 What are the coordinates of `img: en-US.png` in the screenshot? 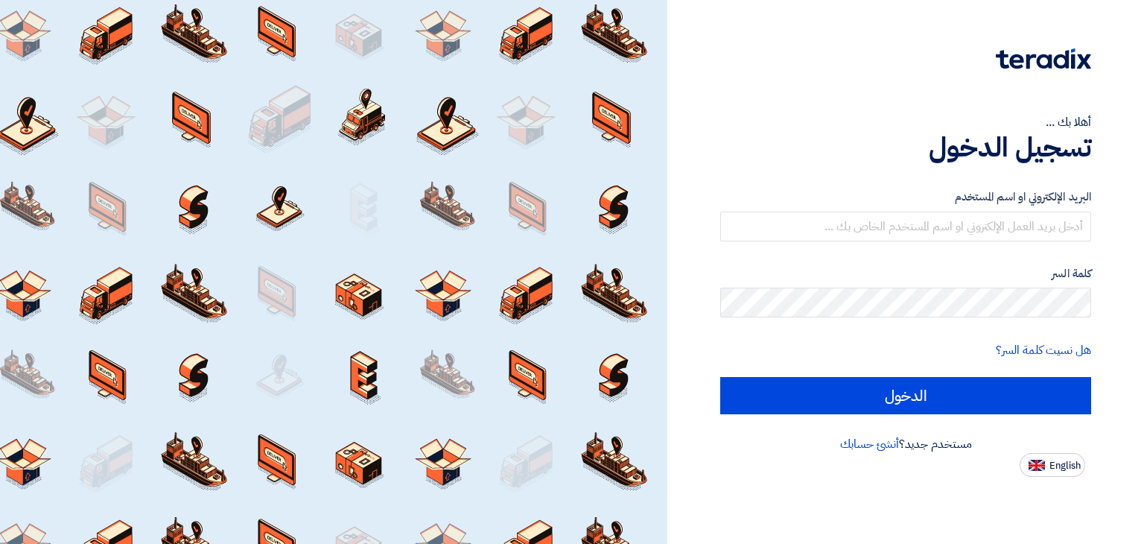 It's located at (1037, 465).